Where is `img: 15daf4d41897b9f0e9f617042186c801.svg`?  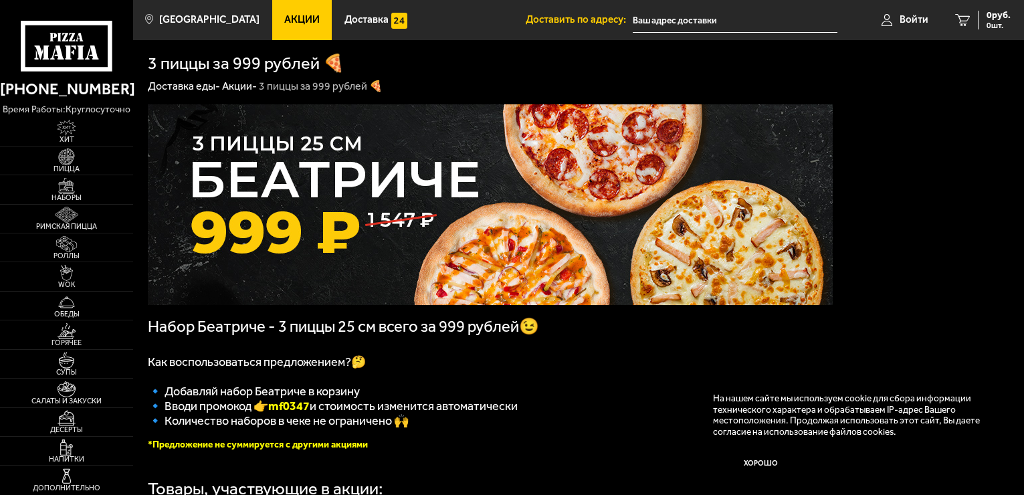
img: 15daf4d41897b9f0e9f617042186c801.svg is located at coordinates (399, 21).